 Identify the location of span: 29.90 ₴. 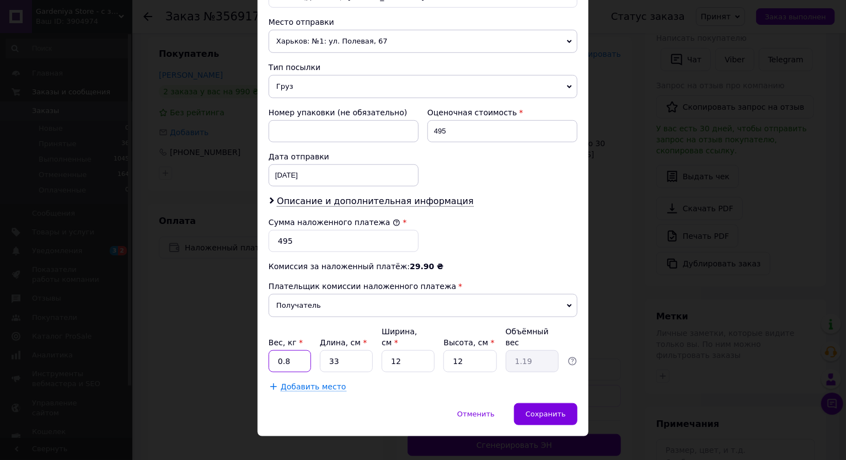
(426, 266).